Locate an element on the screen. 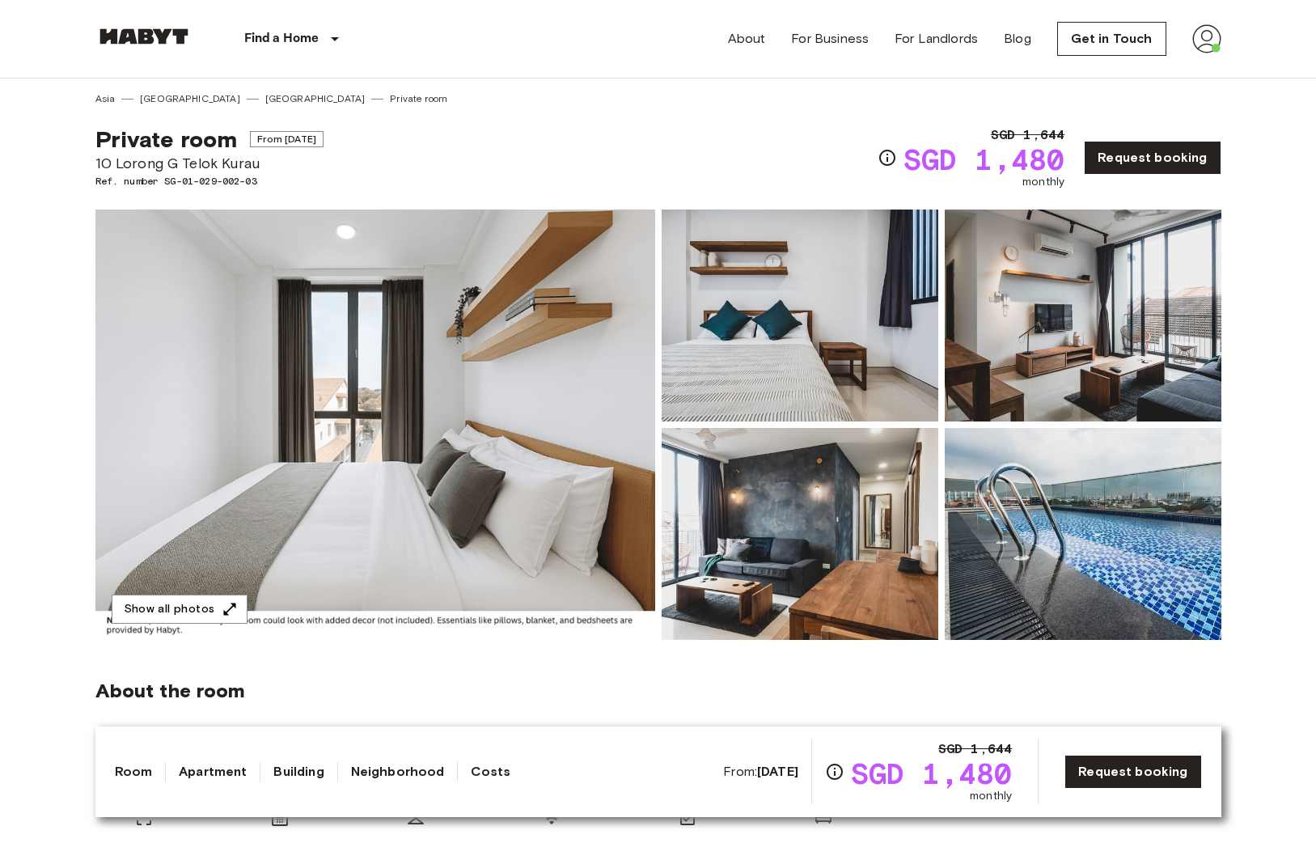  a: Apartment is located at coordinates (213, 771).